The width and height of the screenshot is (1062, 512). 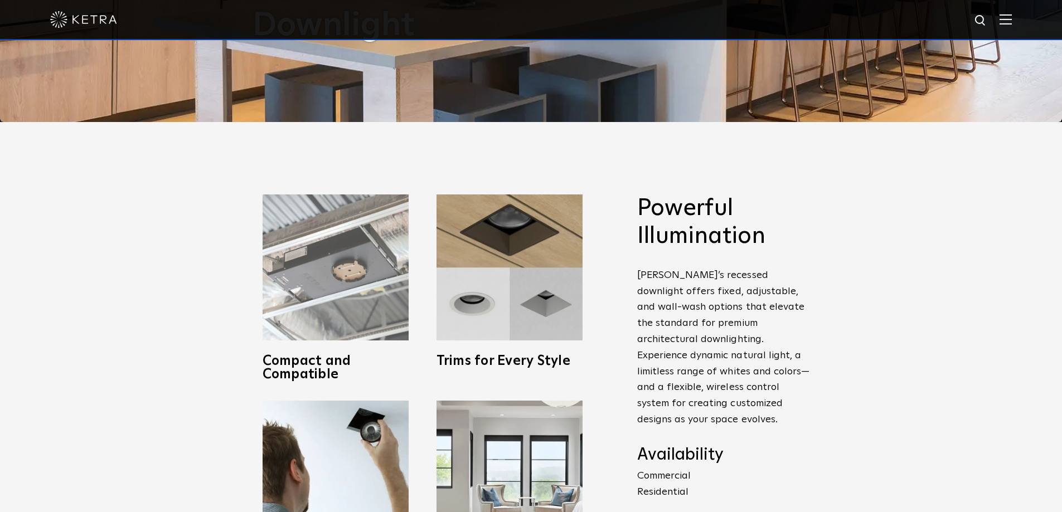 What do you see at coordinates (1005, 19) in the screenshot?
I see `img: Hamburger%20Nav.svg` at bounding box center [1005, 19].